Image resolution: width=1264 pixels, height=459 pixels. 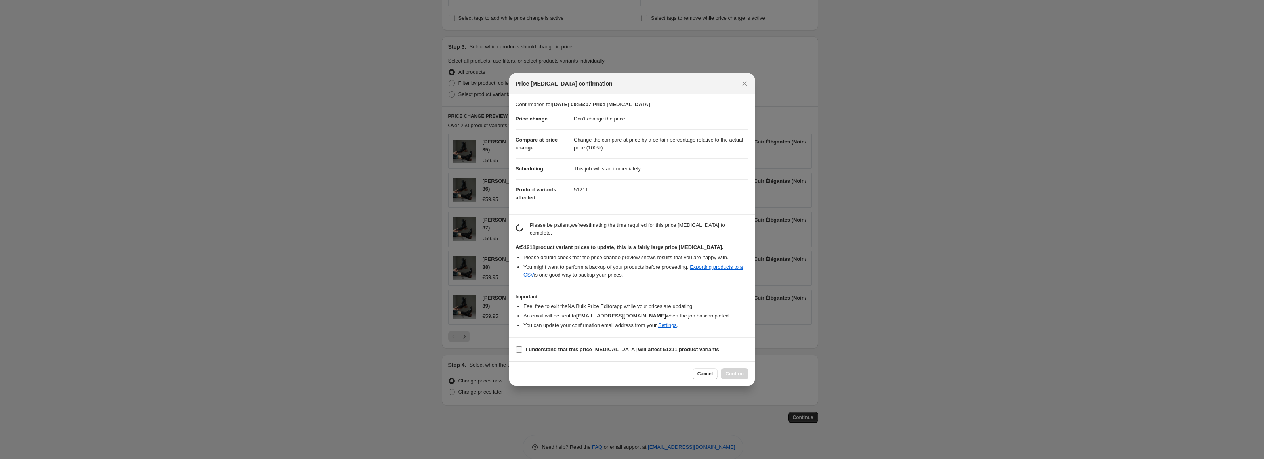 What do you see at coordinates (745, 84) in the screenshot?
I see `button: Close` at bounding box center [745, 84].